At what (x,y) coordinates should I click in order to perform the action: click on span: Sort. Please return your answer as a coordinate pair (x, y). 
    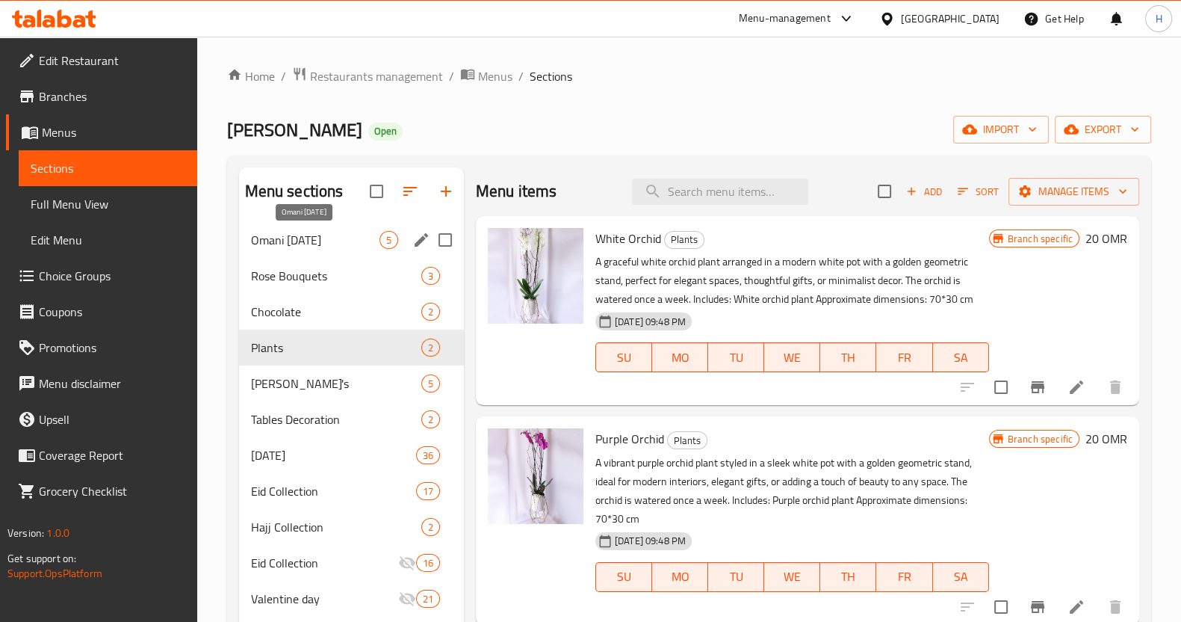
    Looking at the image, I should click on (978, 191).